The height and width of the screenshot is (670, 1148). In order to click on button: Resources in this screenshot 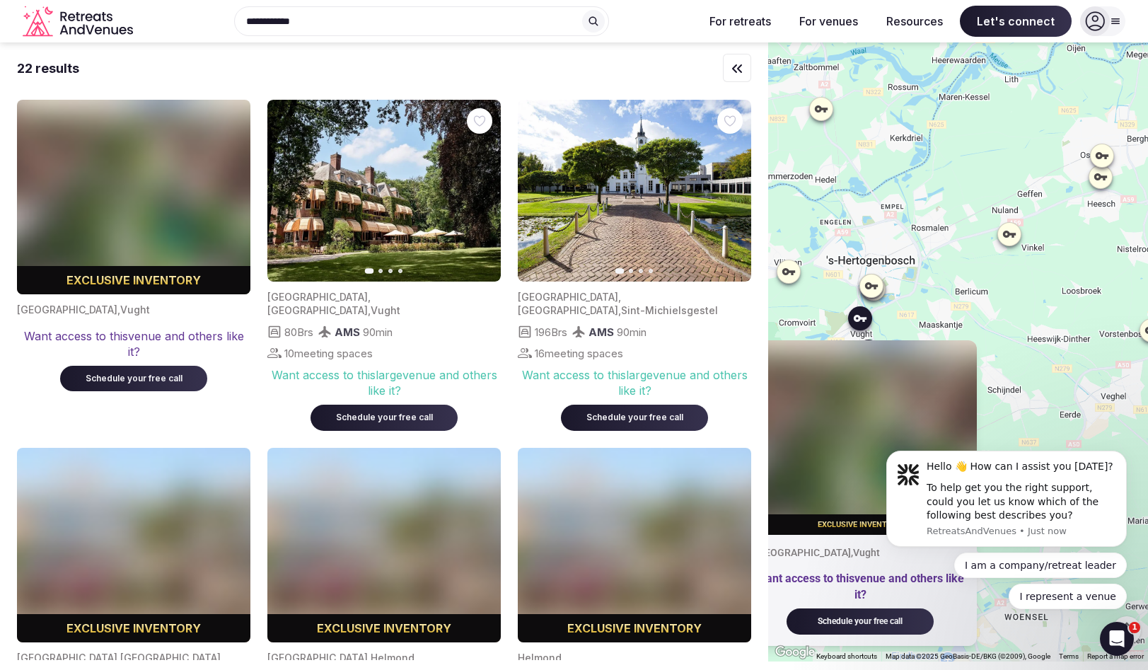, I will do `click(915, 21)`.